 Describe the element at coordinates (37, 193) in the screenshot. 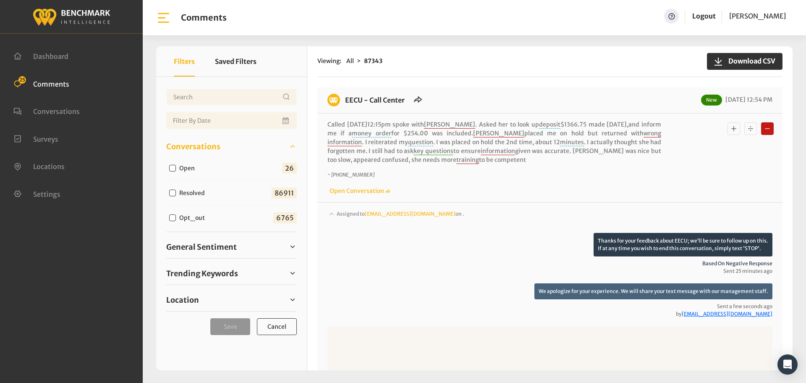

I see `a: Settings` at that location.